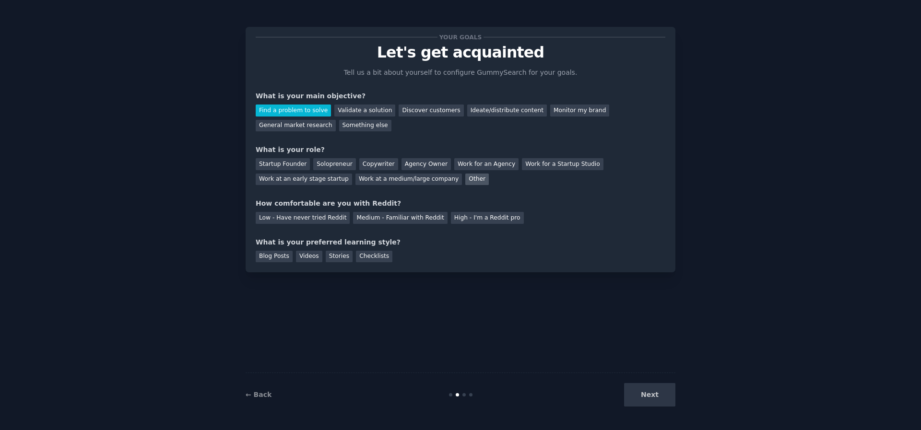 The height and width of the screenshot is (430, 921). What do you see at coordinates (283, 164) in the screenshot?
I see `div: Startup Founder` at bounding box center [283, 164].